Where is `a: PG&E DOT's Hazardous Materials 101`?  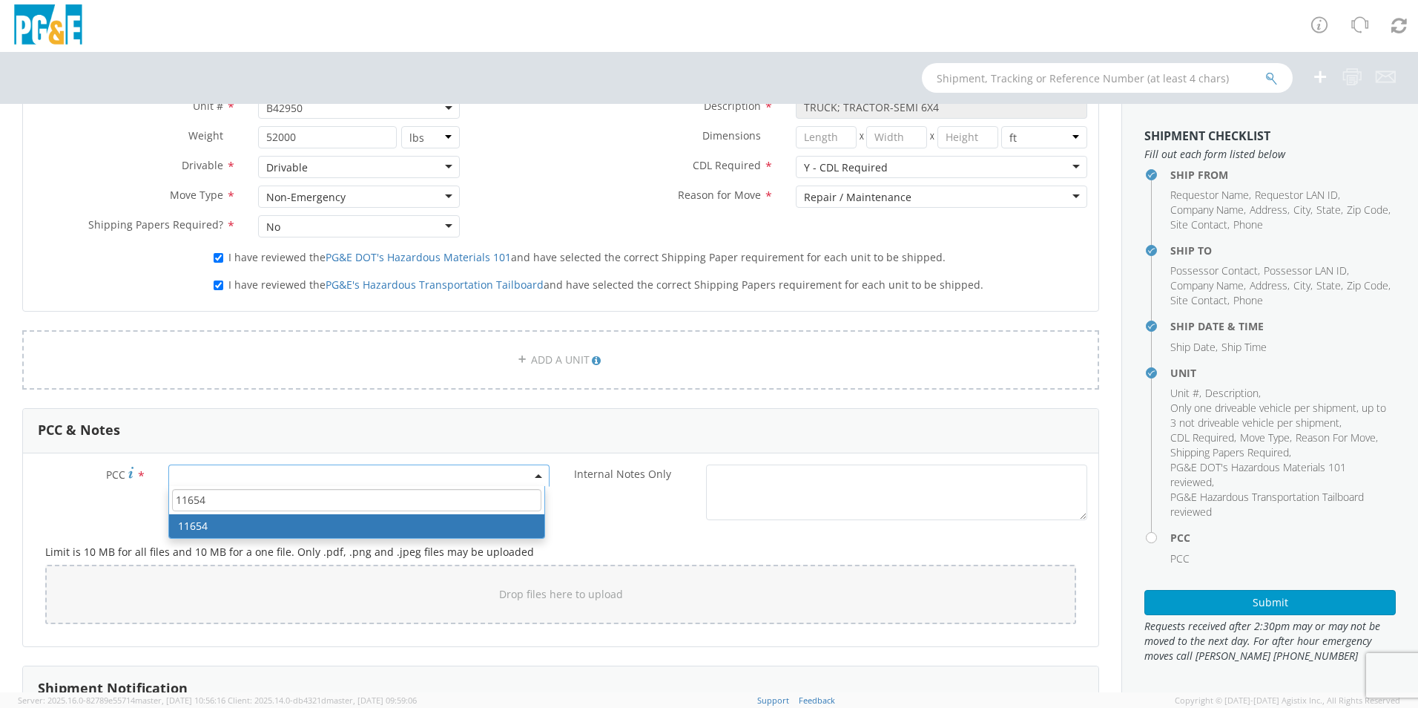
a: PG&E DOT's Hazardous Materials 101 is located at coordinates (418, 257).